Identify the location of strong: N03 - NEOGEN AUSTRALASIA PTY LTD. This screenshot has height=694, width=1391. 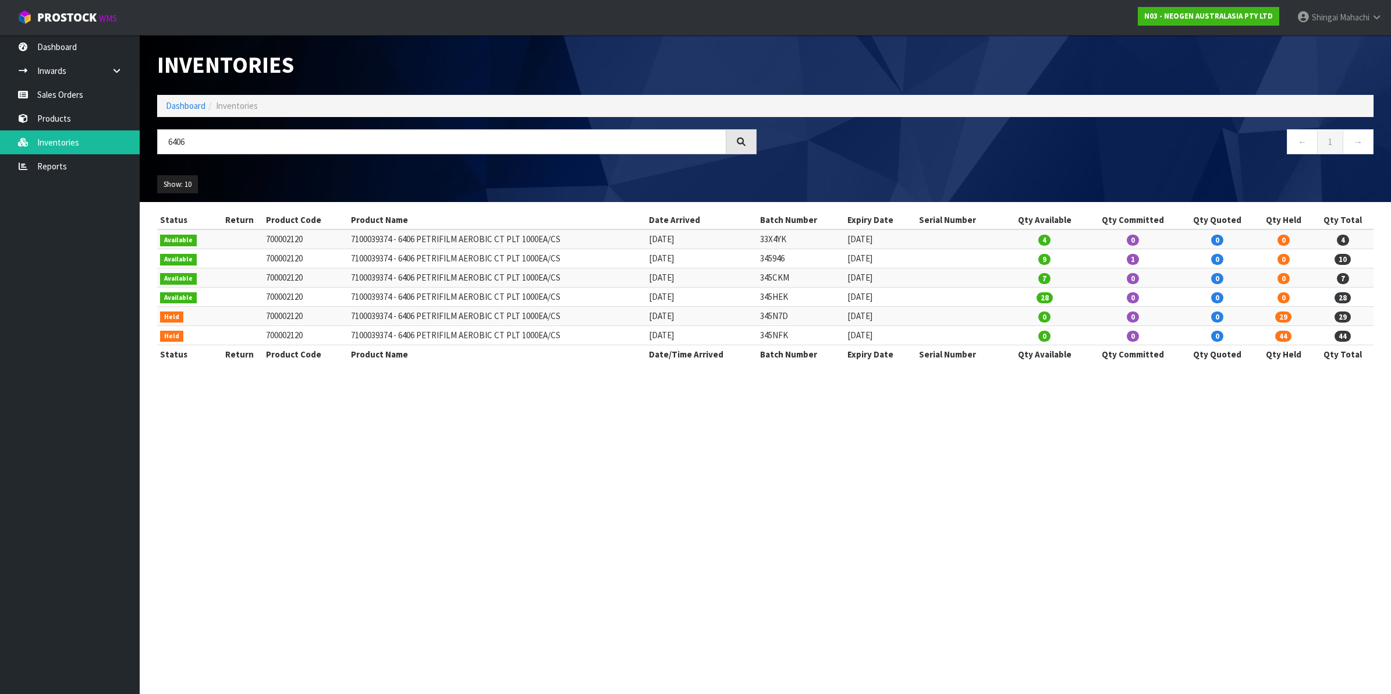
(1209, 16).